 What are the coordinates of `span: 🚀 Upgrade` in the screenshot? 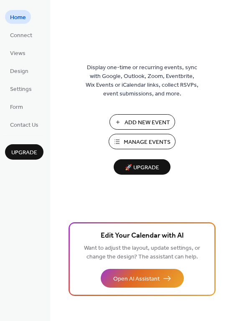 It's located at (142, 168).